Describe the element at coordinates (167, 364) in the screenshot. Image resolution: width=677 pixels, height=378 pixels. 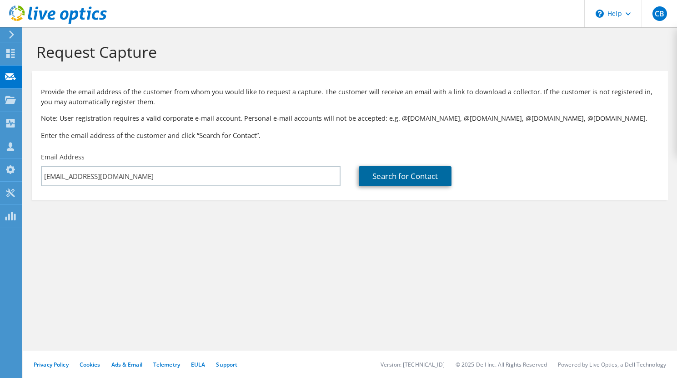
I see `a: Telemetry` at that location.